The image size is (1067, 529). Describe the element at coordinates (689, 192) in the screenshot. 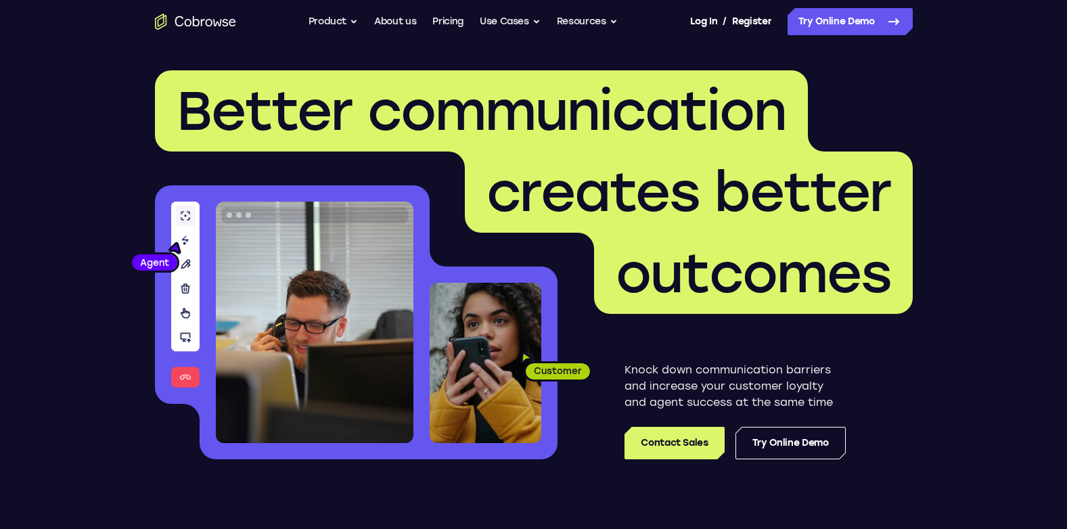

I see `span: creates better` at that location.